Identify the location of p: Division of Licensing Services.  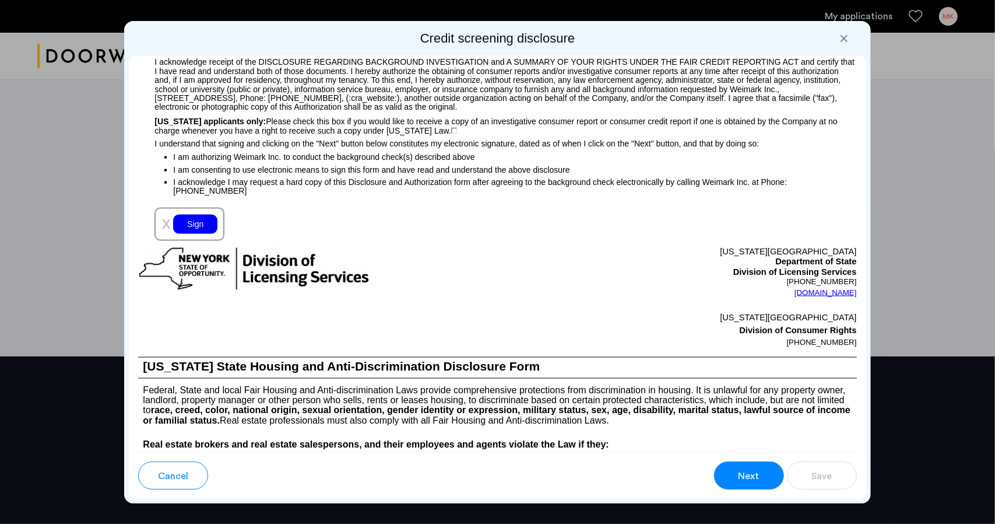
(677, 272).